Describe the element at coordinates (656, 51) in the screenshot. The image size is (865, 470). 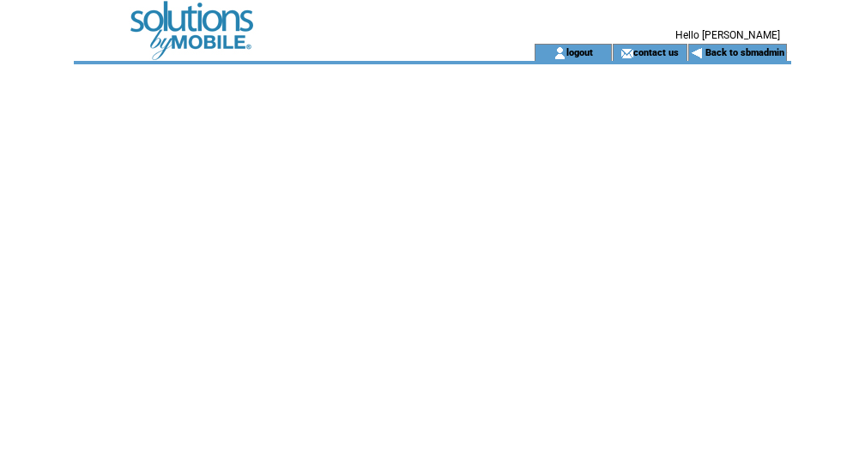
I see `a: contact us` at that location.